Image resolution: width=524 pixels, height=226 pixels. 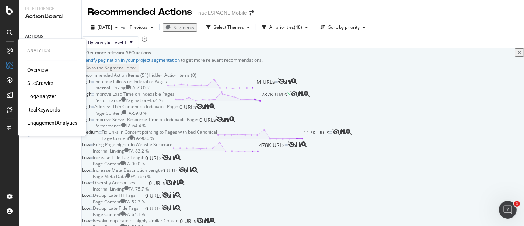 I want to click on div: Page Meta Data, so click(x=109, y=176).